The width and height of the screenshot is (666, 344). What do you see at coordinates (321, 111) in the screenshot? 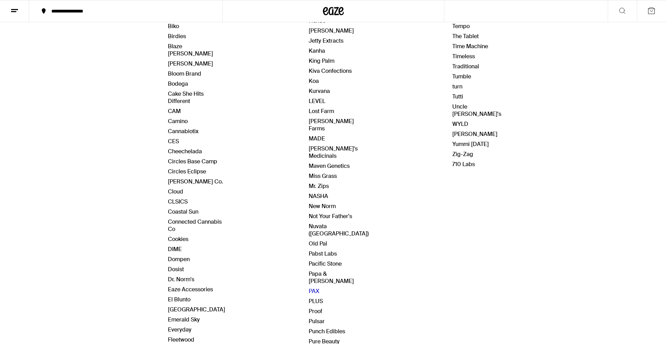
I see `a: Lost Farm` at bounding box center [321, 111].